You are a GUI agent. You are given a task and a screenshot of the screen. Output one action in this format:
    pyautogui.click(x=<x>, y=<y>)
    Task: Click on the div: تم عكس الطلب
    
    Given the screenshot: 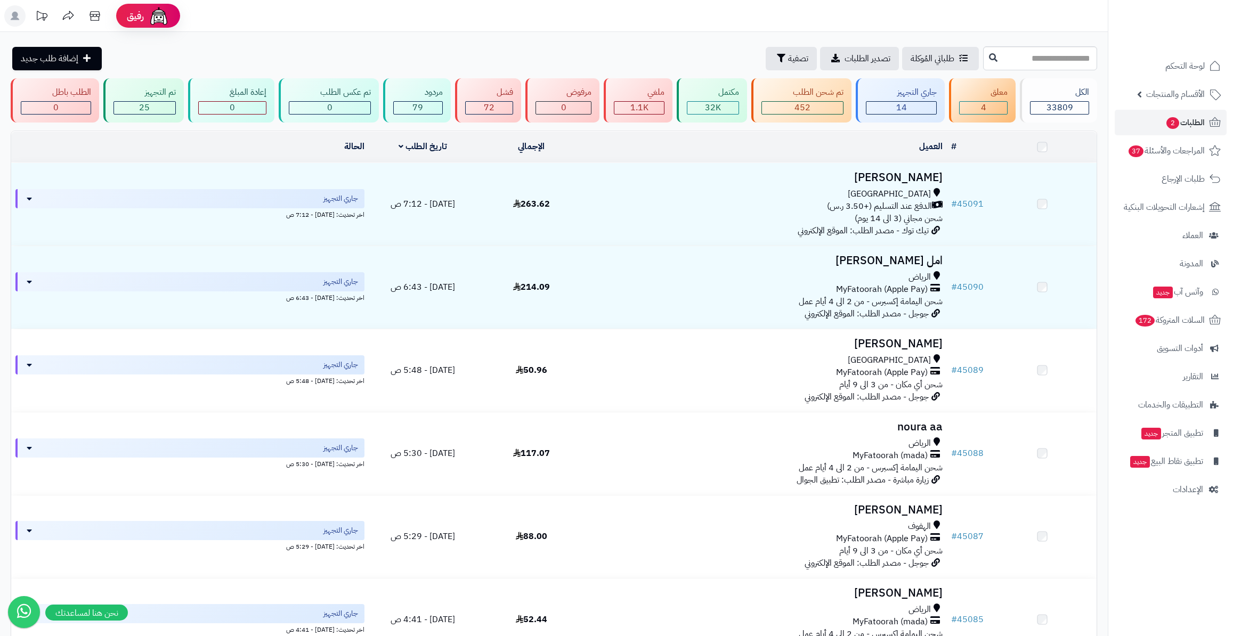 What is the action you would take?
    pyautogui.click(x=330, y=92)
    